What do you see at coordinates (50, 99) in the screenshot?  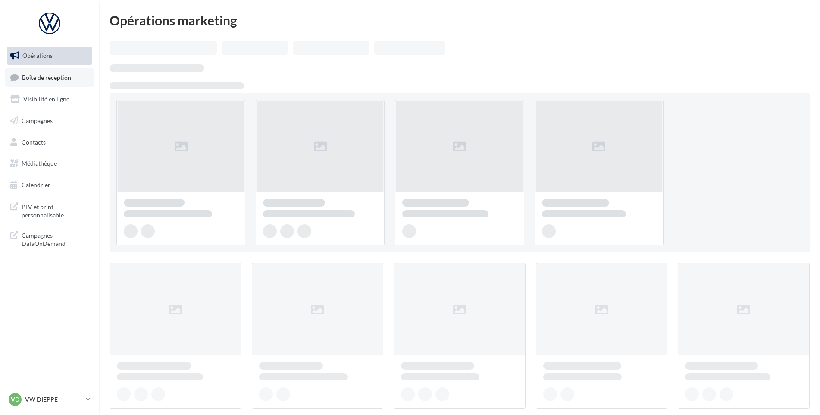 I see `a: Visibilité en ligne` at bounding box center [50, 99].